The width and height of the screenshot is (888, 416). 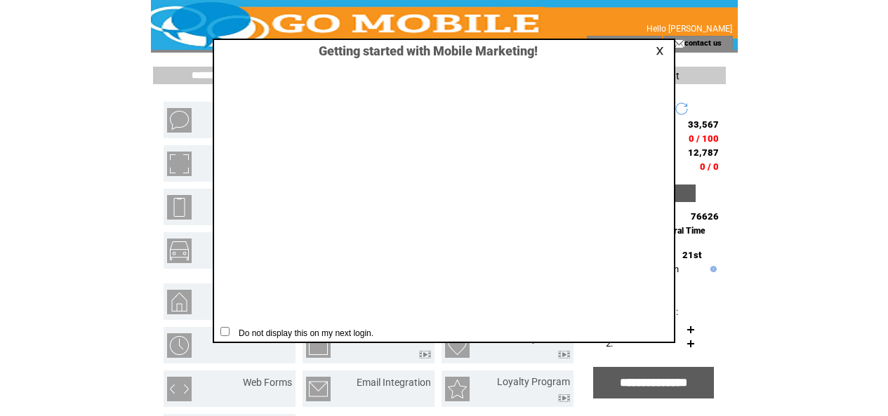 What do you see at coordinates (318, 345) in the screenshot?
I see `img: text-to-win.png` at bounding box center [318, 345].